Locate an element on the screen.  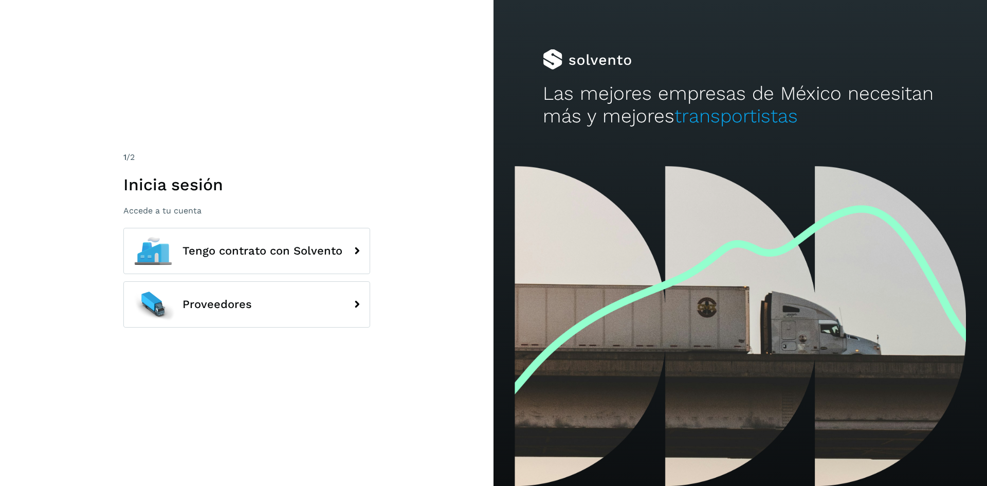
h2: Las mejores empresas de México necesitan más y mejores is located at coordinates (740, 105).